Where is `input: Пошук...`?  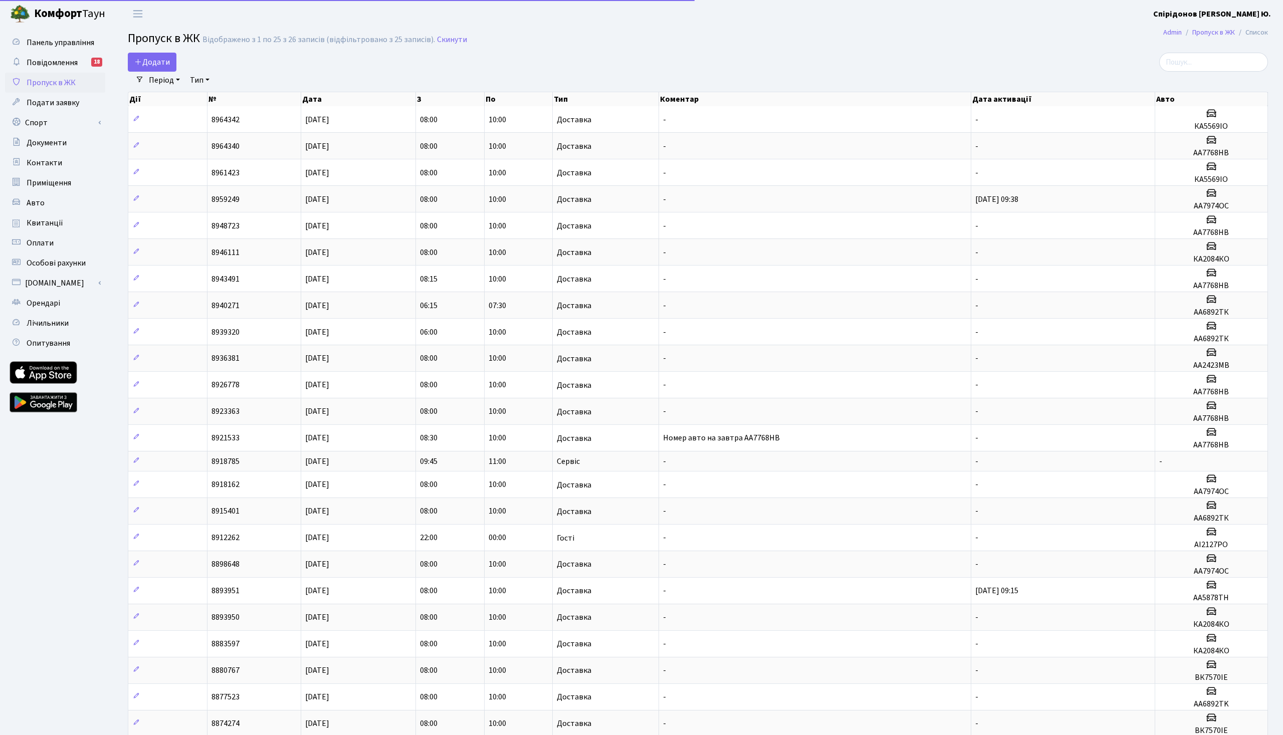 input: Пошук... is located at coordinates (1213, 62).